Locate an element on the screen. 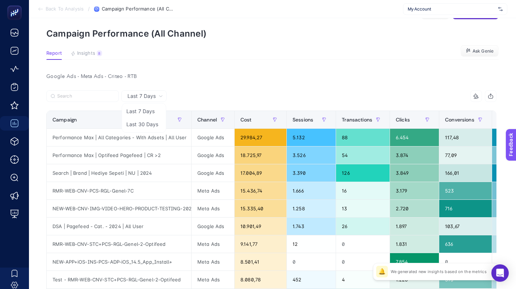  div: 1.743 is located at coordinates (311, 226).